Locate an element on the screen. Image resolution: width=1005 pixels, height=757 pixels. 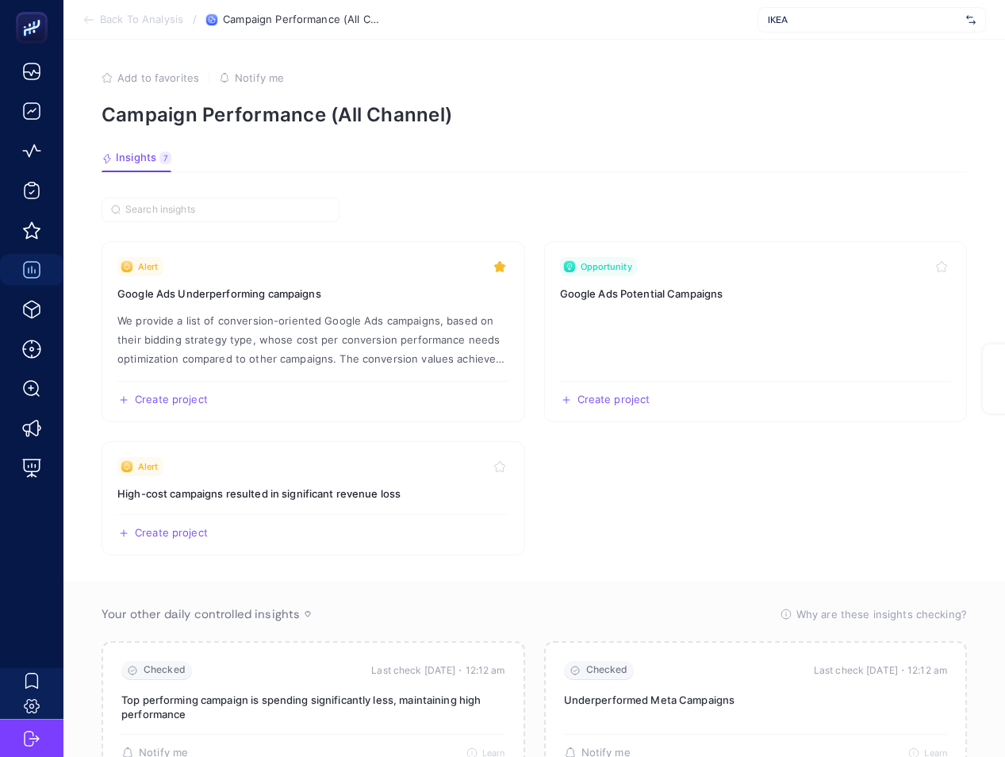
section: Insight Packages is located at coordinates (534, 398).